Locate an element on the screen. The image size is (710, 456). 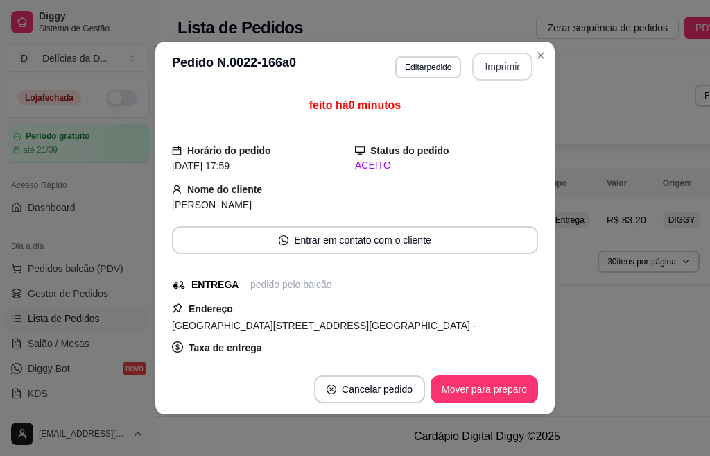
strong: Horário do pedido is located at coordinates (229, 151).